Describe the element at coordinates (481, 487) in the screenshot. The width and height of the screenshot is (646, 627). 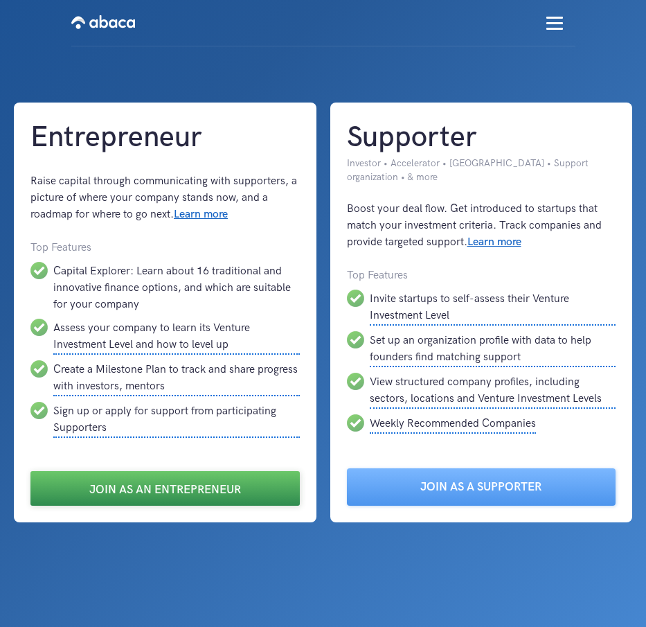
I see `a: Join as a Supporter` at that location.